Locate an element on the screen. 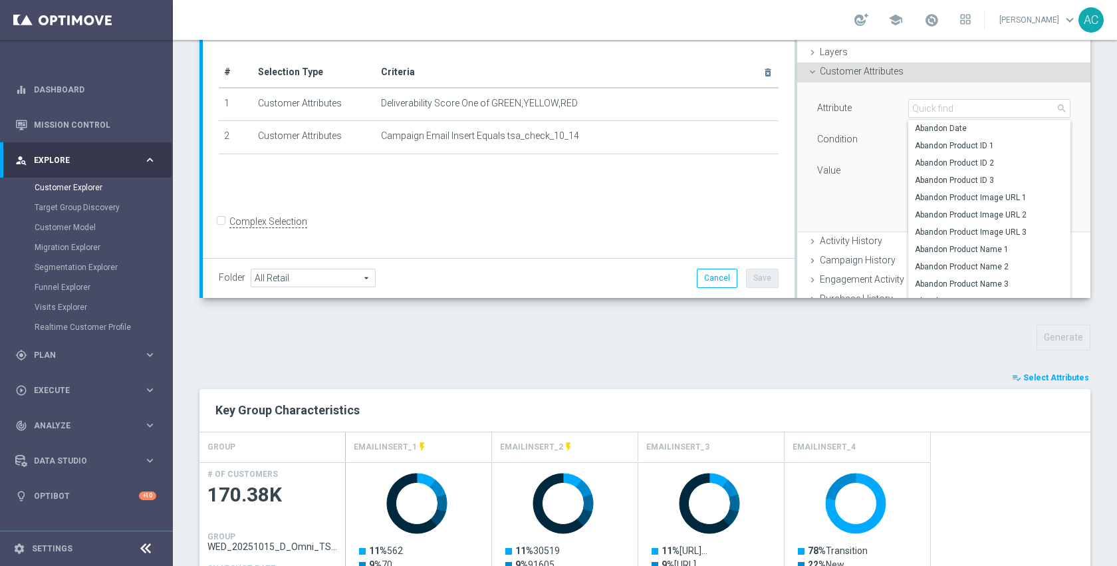 The image size is (1117, 566). a: Visits Explorer is located at coordinates (86, 307).